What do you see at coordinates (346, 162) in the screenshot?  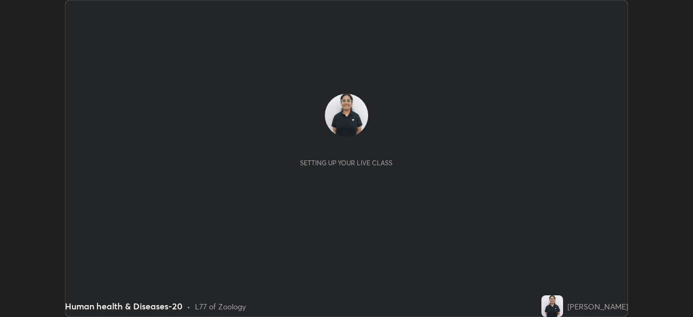 I see `div: Setting up your live class` at bounding box center [346, 162].